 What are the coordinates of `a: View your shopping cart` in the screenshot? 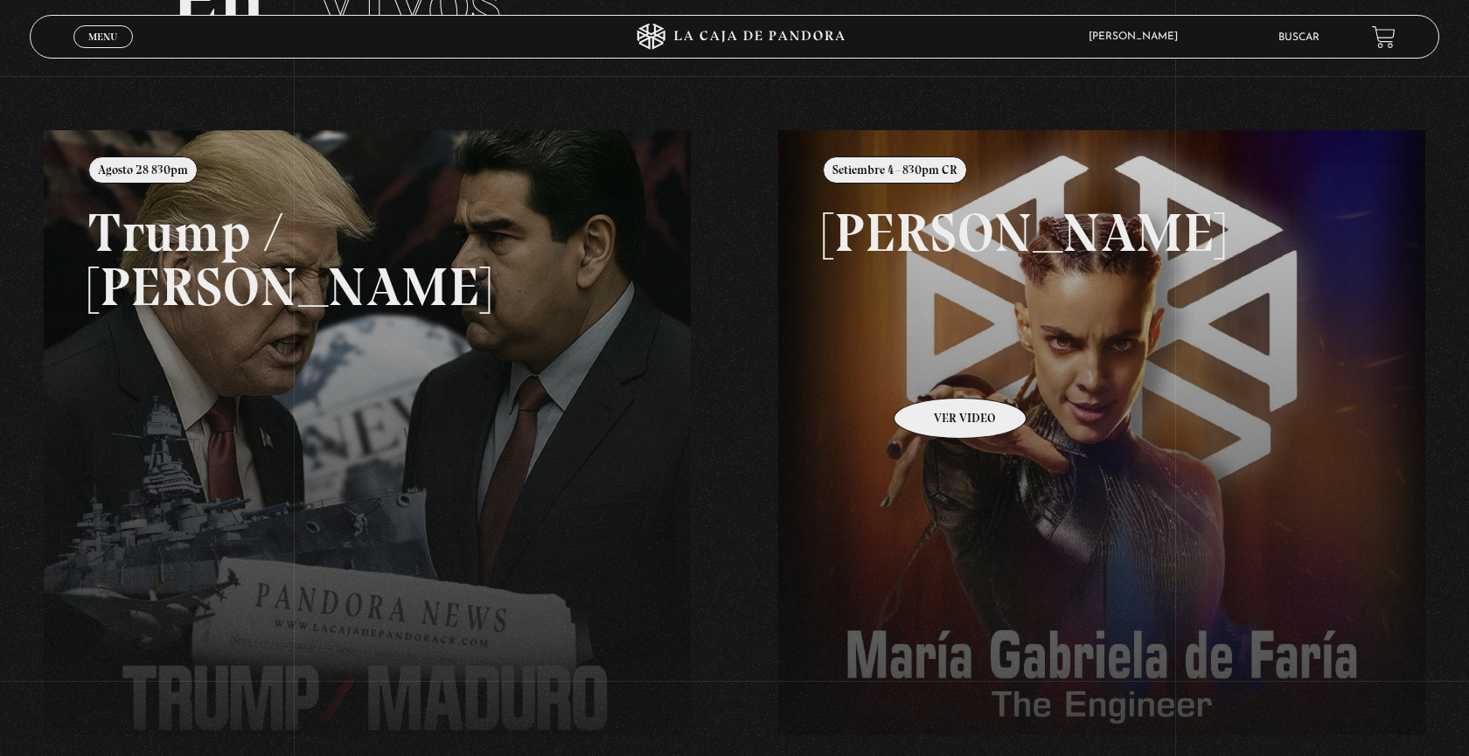 It's located at (1383, 37).